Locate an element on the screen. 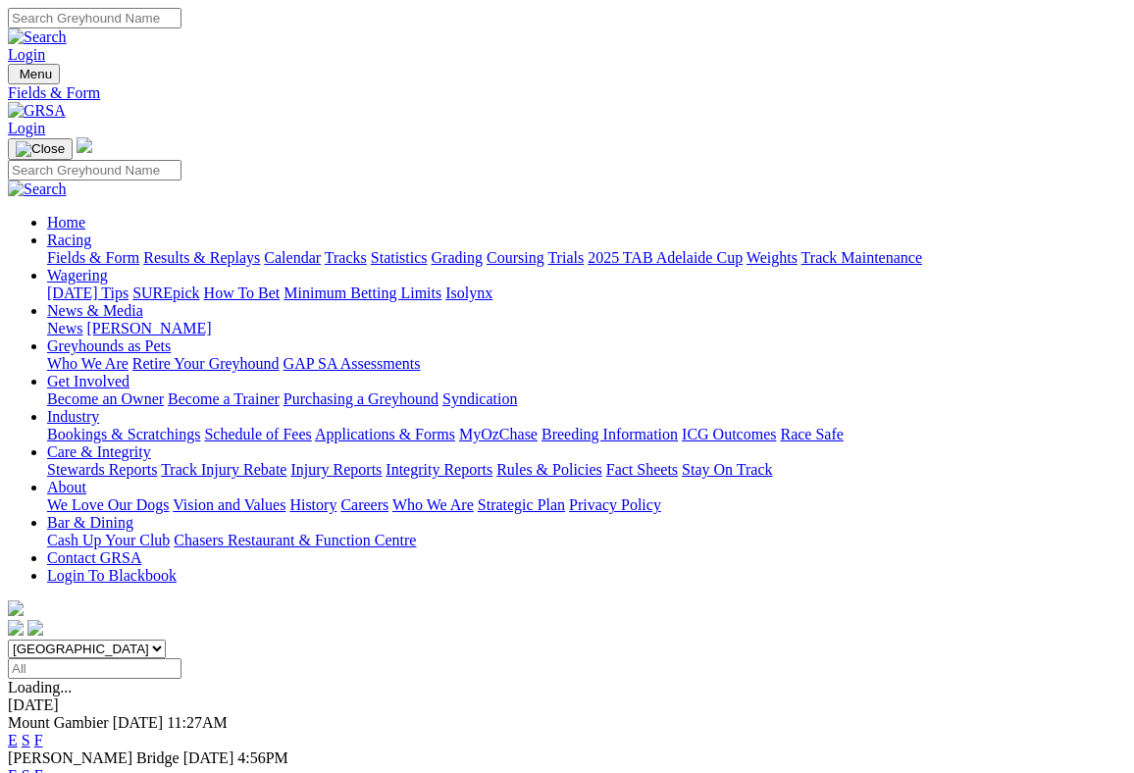 Image resolution: width=1134 pixels, height=773 pixels. span: 4:56PM is located at coordinates (263, 757).